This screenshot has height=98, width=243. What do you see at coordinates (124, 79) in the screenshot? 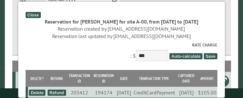
I see `th: Date` at bounding box center [124, 79].